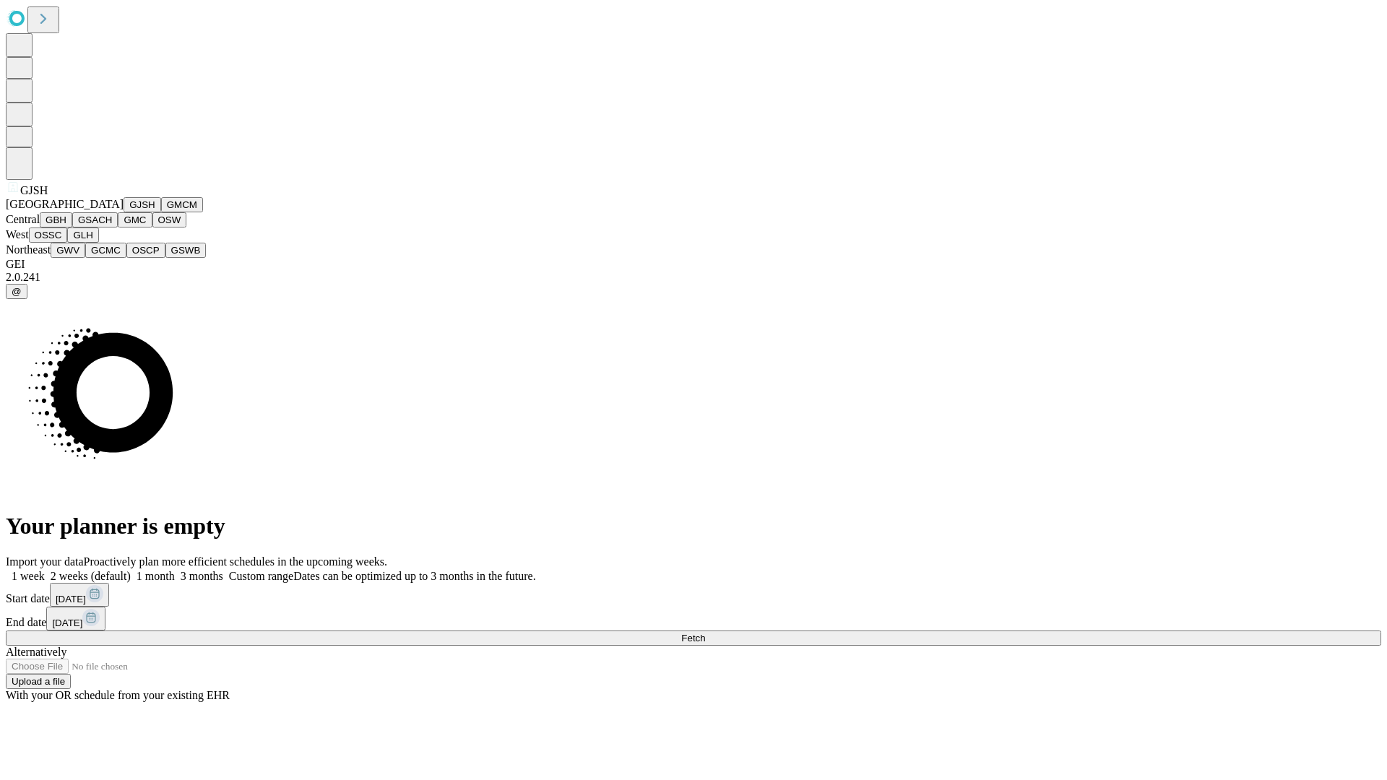  I want to click on button: OSCP, so click(146, 250).